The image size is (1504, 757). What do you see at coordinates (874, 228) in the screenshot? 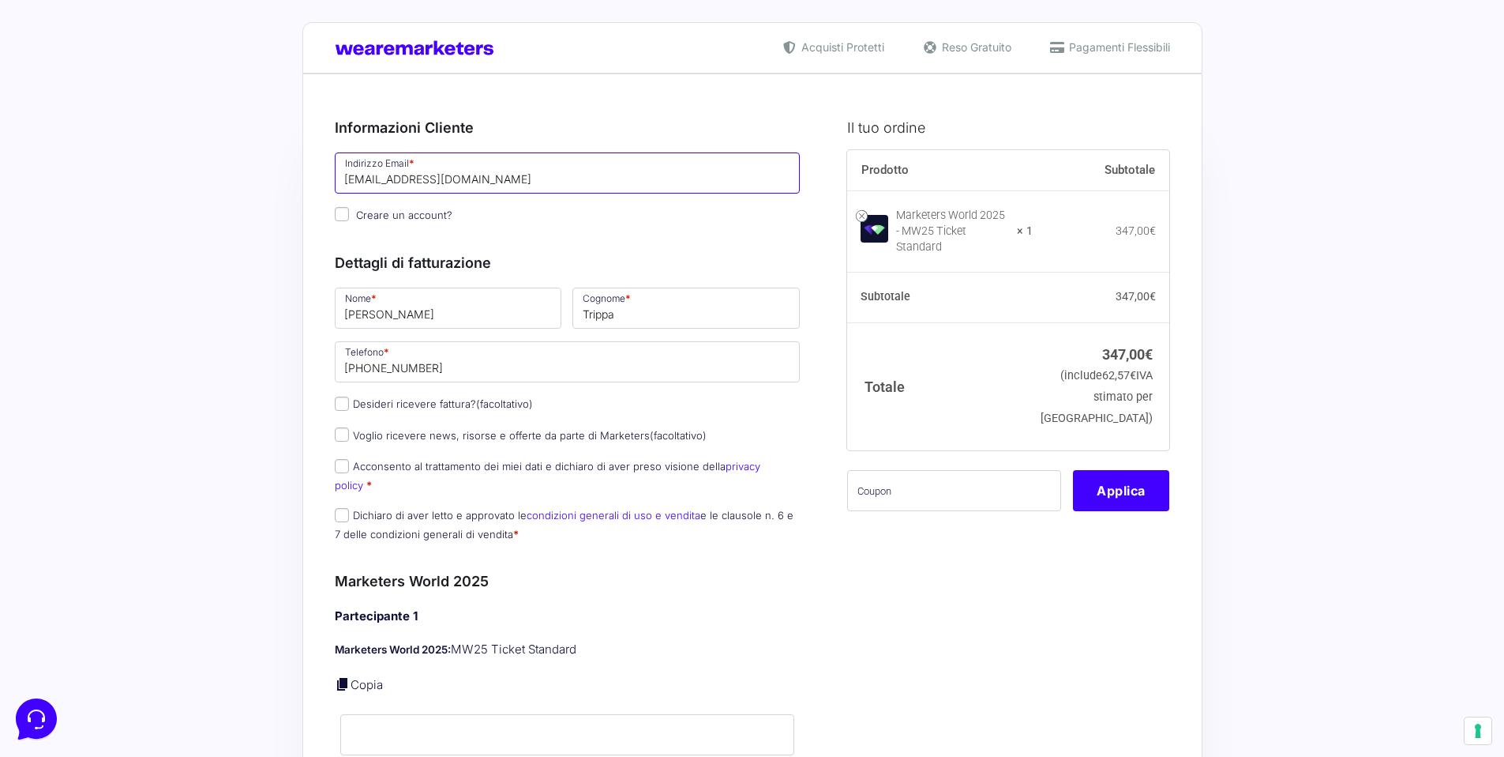
I see `img: Marketers World 2025 - MW25 Ticket Standard` at bounding box center [874, 228].